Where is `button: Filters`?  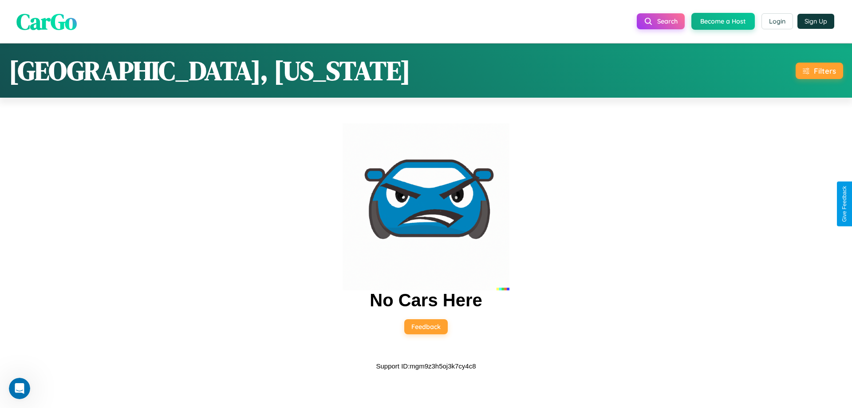
button: Filters is located at coordinates (819, 71).